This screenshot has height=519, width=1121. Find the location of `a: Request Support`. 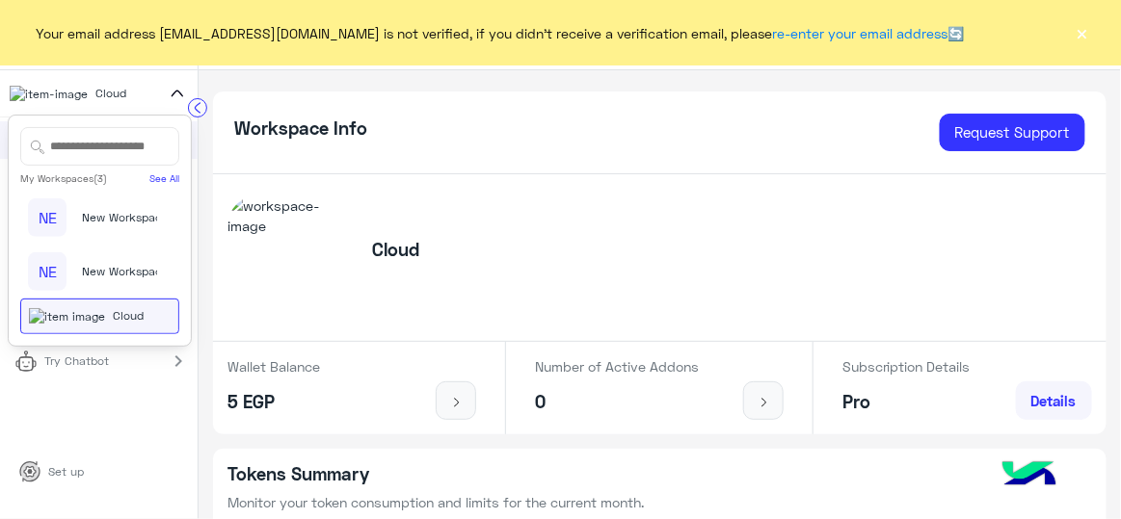

a: Request Support is located at coordinates (1012, 133).